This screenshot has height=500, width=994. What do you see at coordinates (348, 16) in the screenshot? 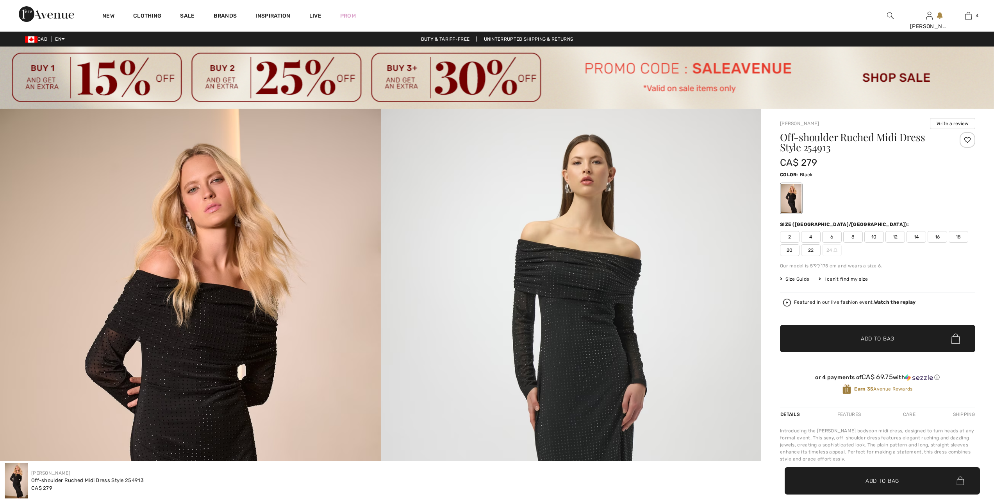
I see `a: Prom` at bounding box center [348, 16].